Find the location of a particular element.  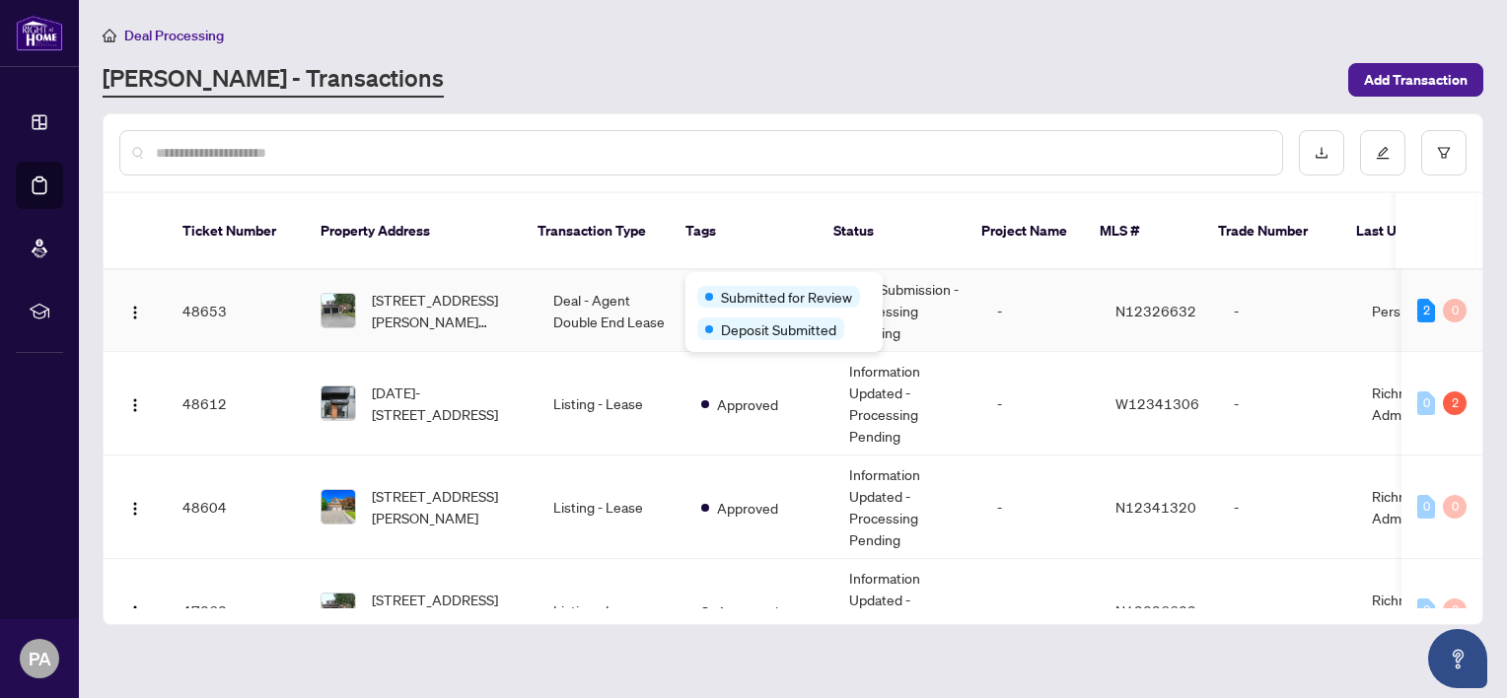

td: 48653 is located at coordinates (236, 311).